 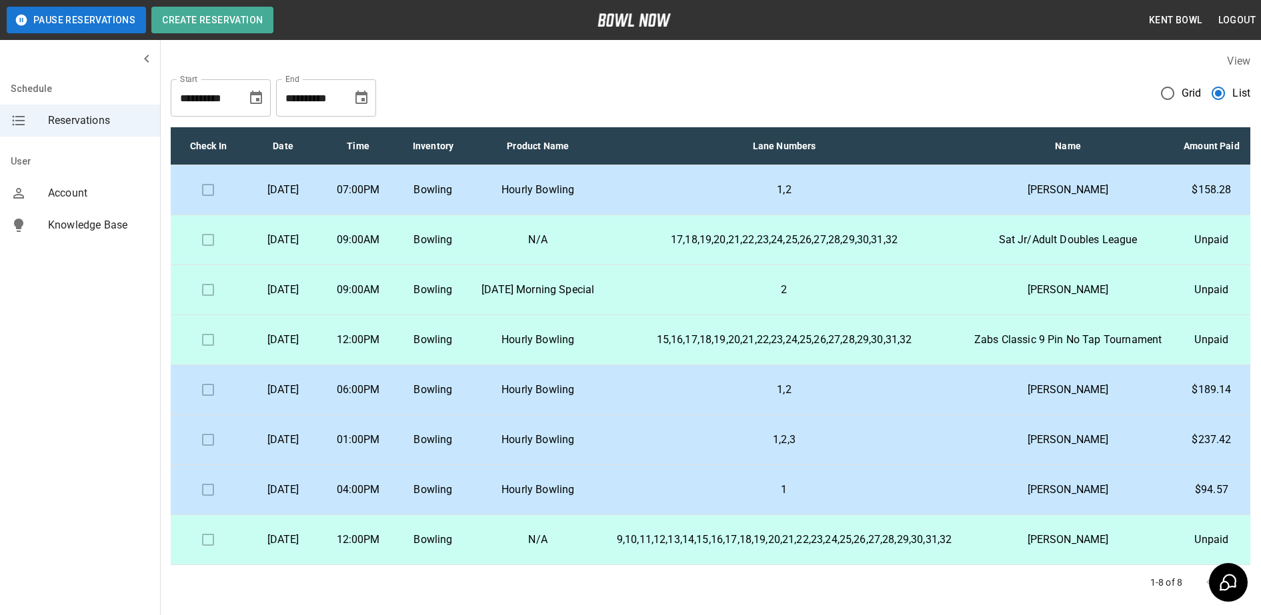 I want to click on th: Name, so click(x=1067, y=146).